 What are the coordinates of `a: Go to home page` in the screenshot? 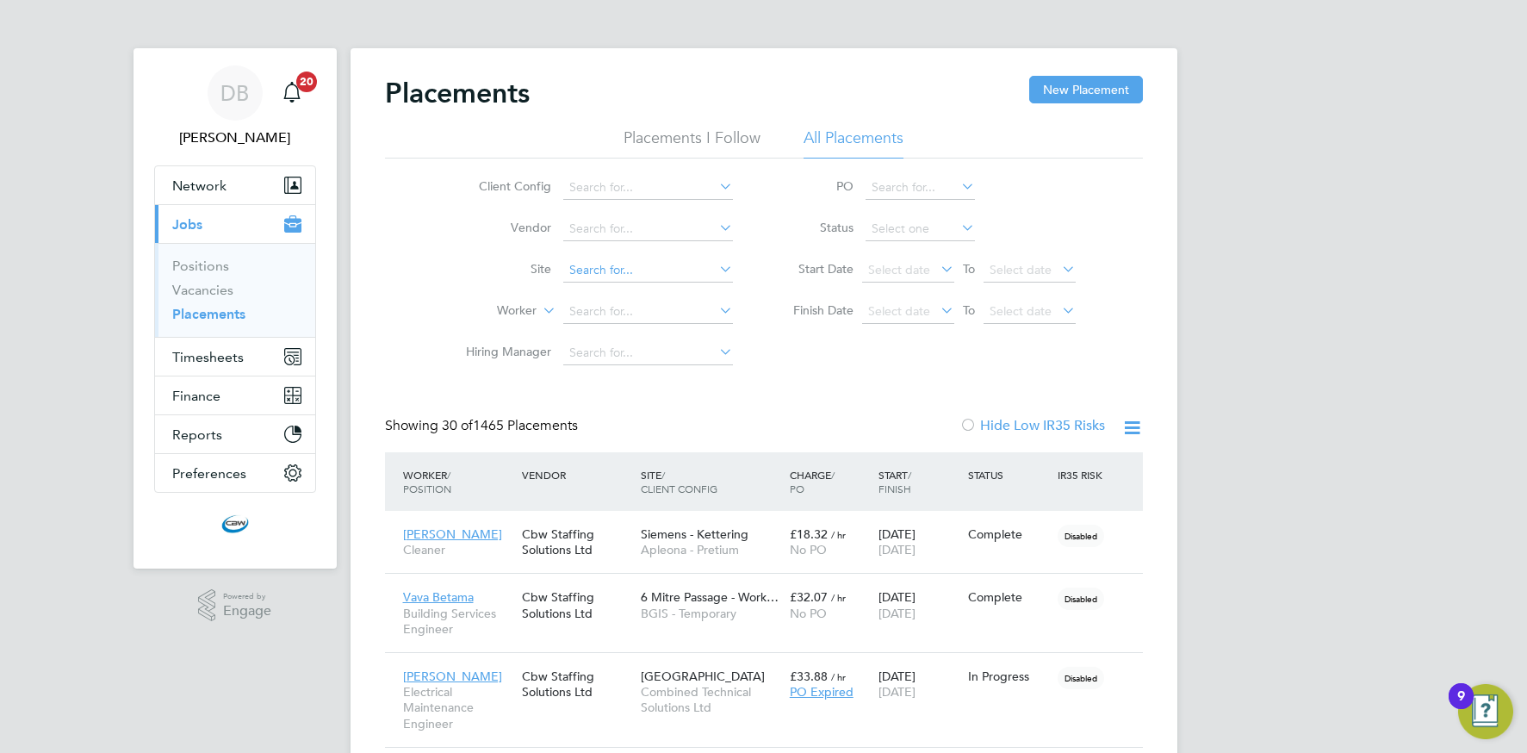 It's located at (235, 524).